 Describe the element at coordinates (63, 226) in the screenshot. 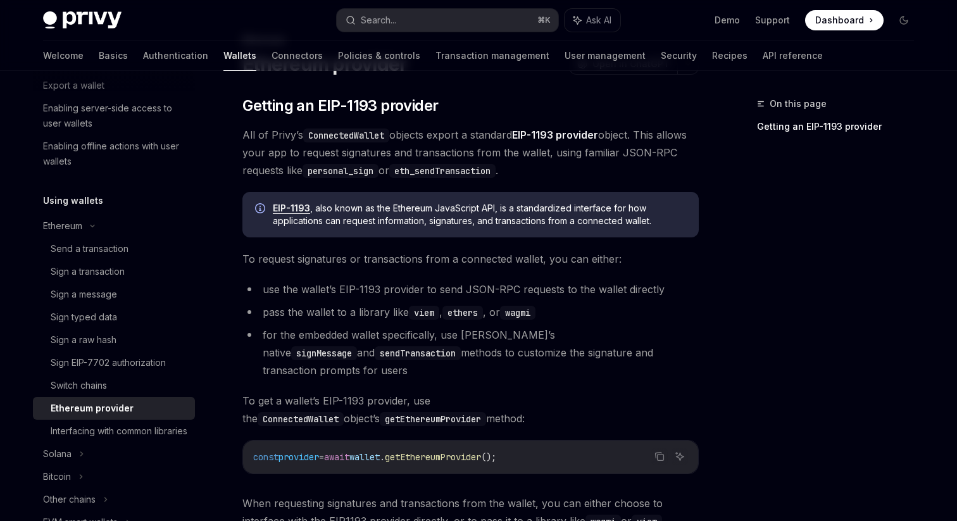

I see `div: Ethereum` at that location.